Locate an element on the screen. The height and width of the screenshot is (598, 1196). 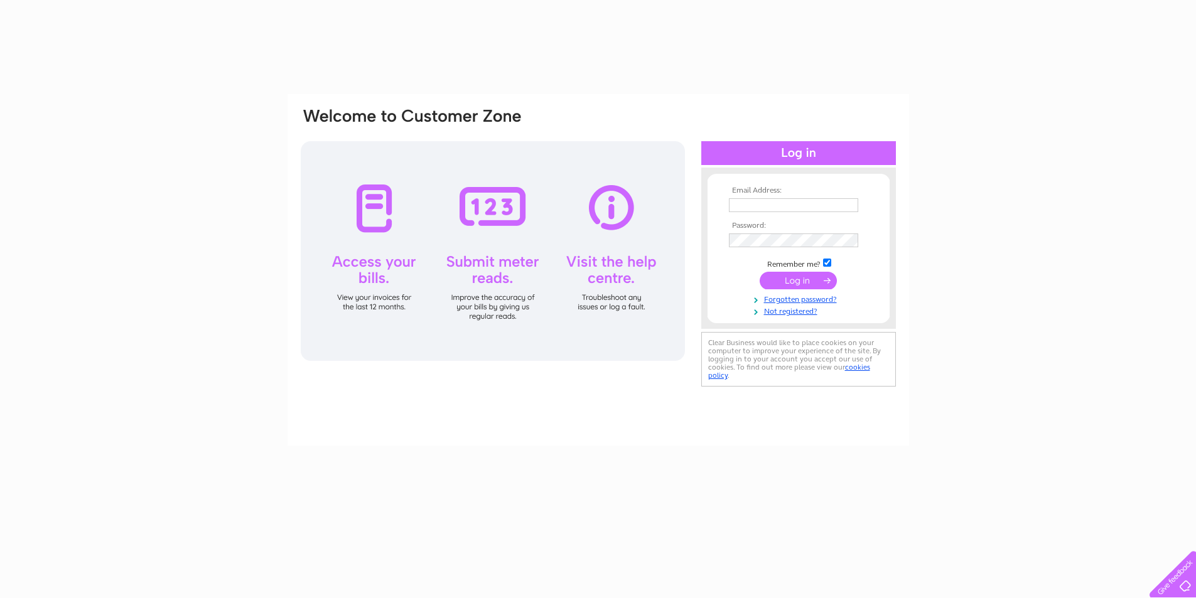
a: cookies policy is located at coordinates (789, 371).